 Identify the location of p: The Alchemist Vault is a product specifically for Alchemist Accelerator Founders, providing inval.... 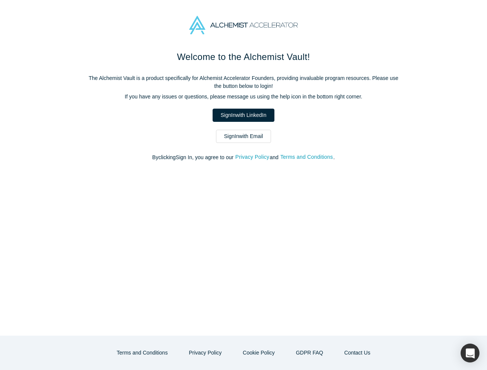
(243, 82).